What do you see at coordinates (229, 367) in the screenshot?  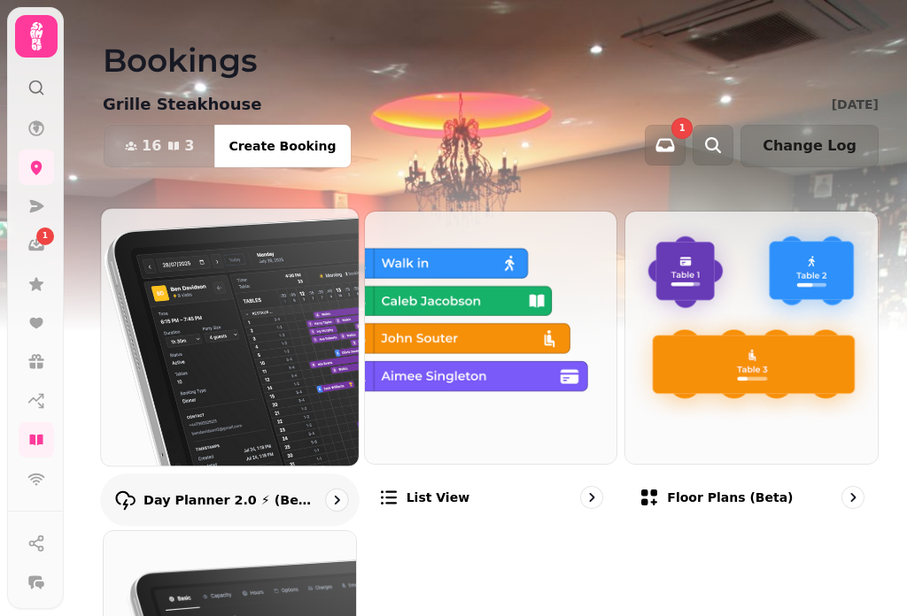 I see `a: Day Planner 2.0 ⚡ (Beta)Day Planner 2.0 ⚡ (Beta)` at bounding box center [229, 367].